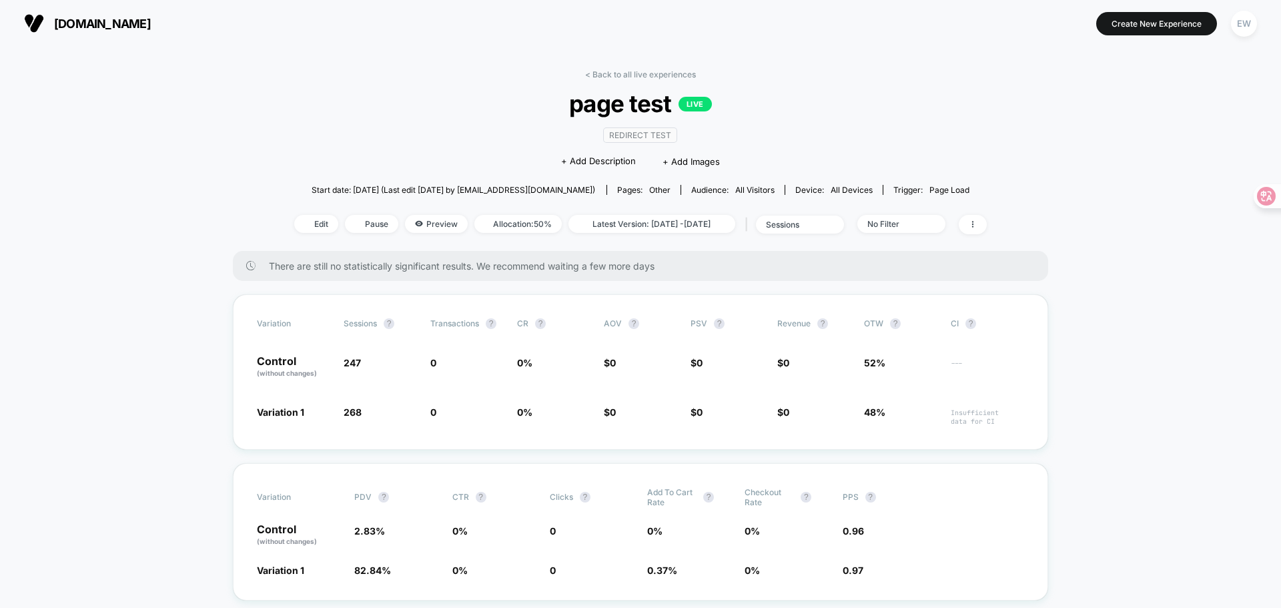 The image size is (1281, 608). What do you see at coordinates (987, 417) in the screenshot?
I see `span: Insufficient data for CI` at bounding box center [987, 417].